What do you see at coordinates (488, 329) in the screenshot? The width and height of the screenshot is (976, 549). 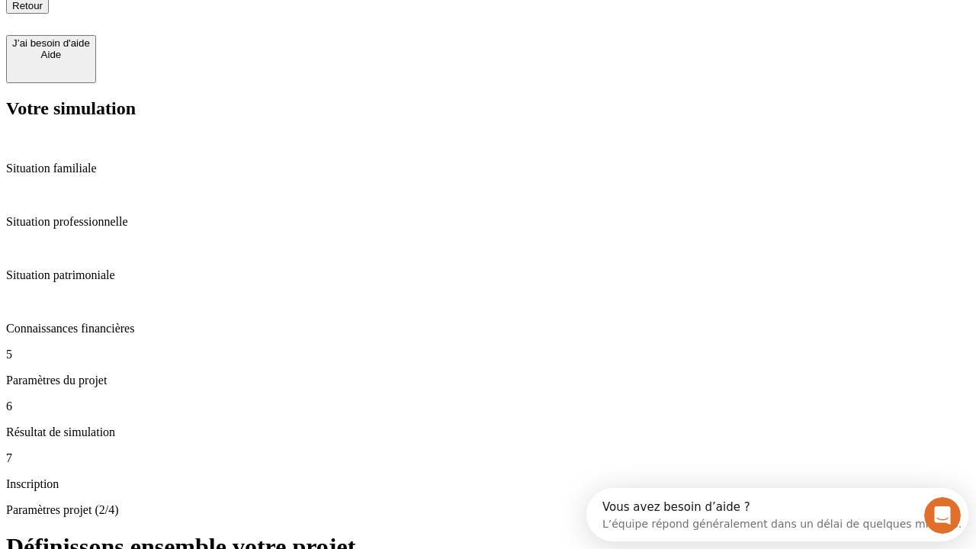 I see `p: Connaissances financières` at bounding box center [488, 329].